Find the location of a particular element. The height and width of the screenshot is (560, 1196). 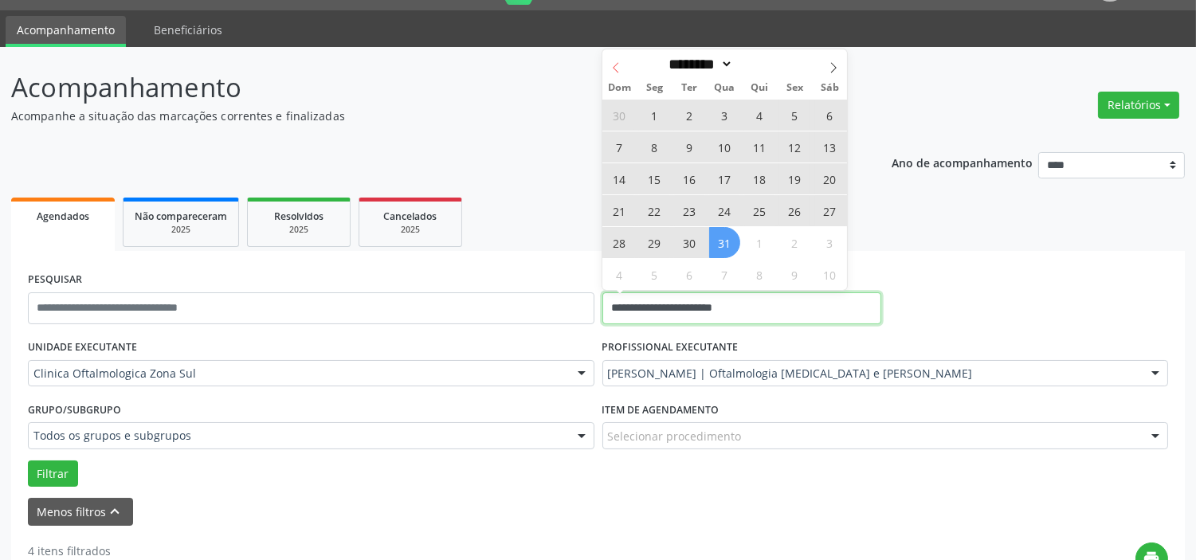

p: Ano de acompanhamento is located at coordinates (962, 162).